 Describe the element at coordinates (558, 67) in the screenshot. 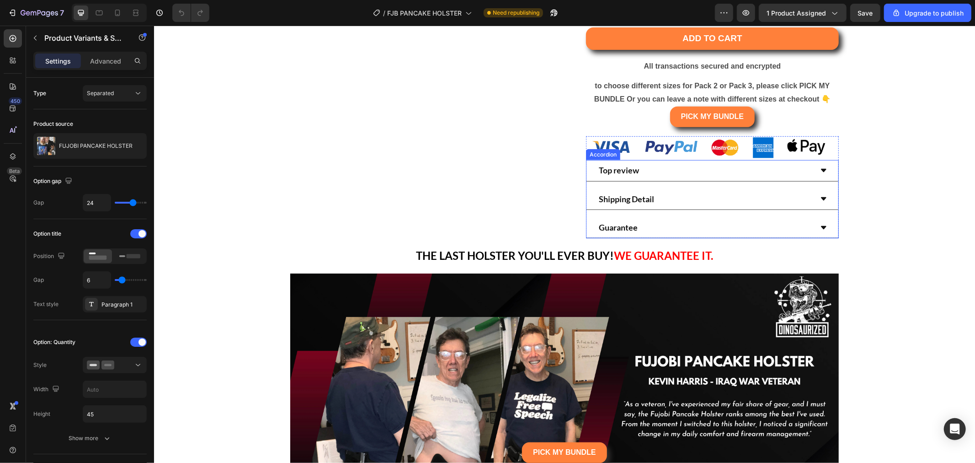

I see `strong: to choose different sizes for Pack 2 or Pack 3, please click PICK MY BUNDLE Or you can leave a no...` at that location.